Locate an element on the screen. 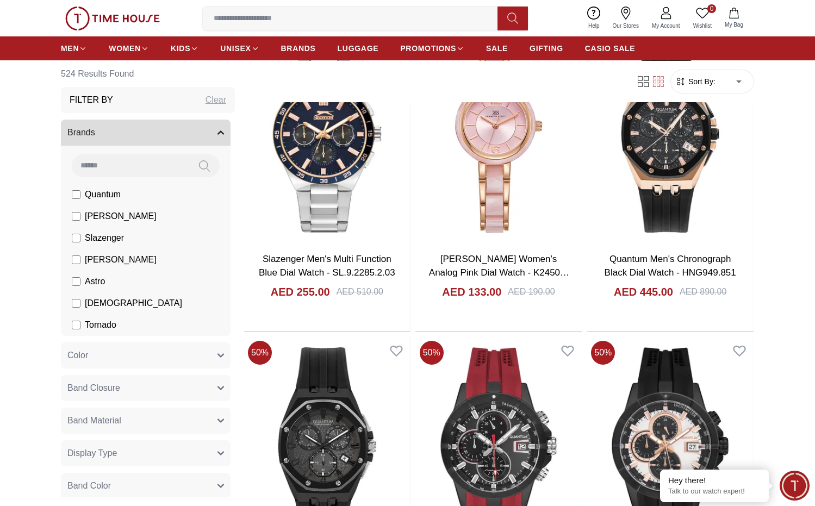 This screenshot has width=815, height=506. span: Brands is located at coordinates (81, 133).